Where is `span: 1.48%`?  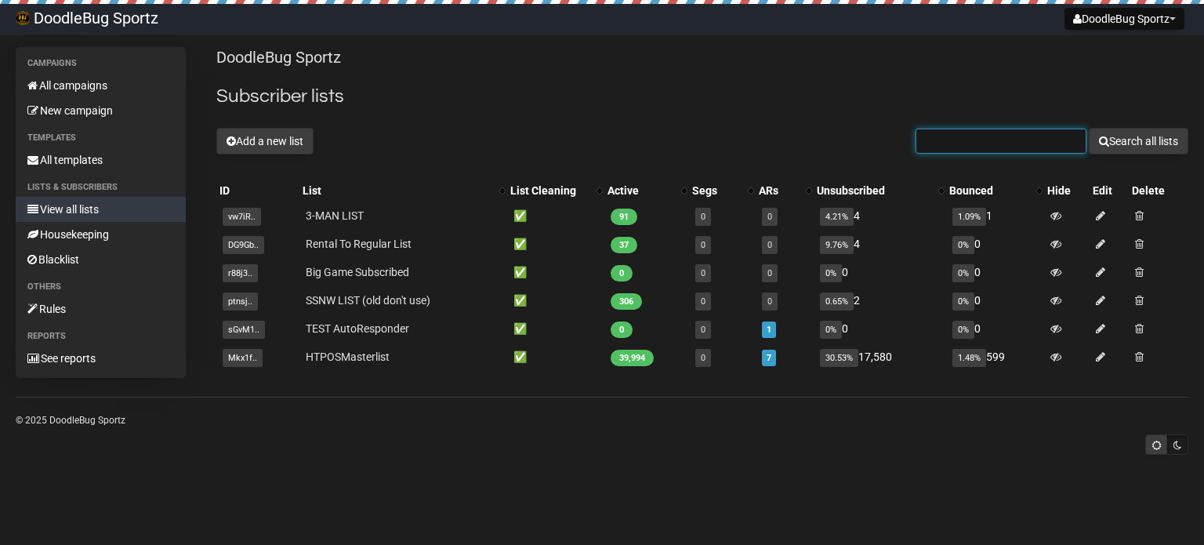
span: 1.48% is located at coordinates (969, 357).